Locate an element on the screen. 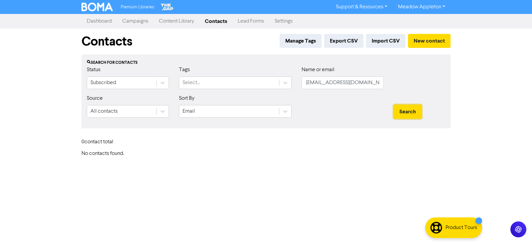 This screenshot has width=532, height=243. label: Sort By is located at coordinates (187, 98).